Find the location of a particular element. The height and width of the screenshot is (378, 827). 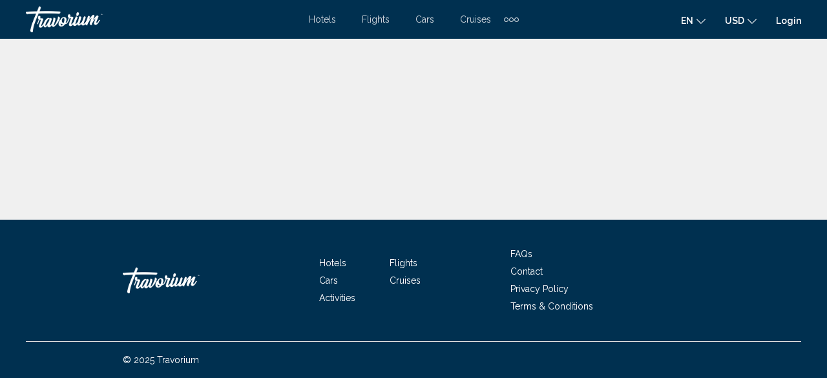

a: Activities is located at coordinates (337, 298).